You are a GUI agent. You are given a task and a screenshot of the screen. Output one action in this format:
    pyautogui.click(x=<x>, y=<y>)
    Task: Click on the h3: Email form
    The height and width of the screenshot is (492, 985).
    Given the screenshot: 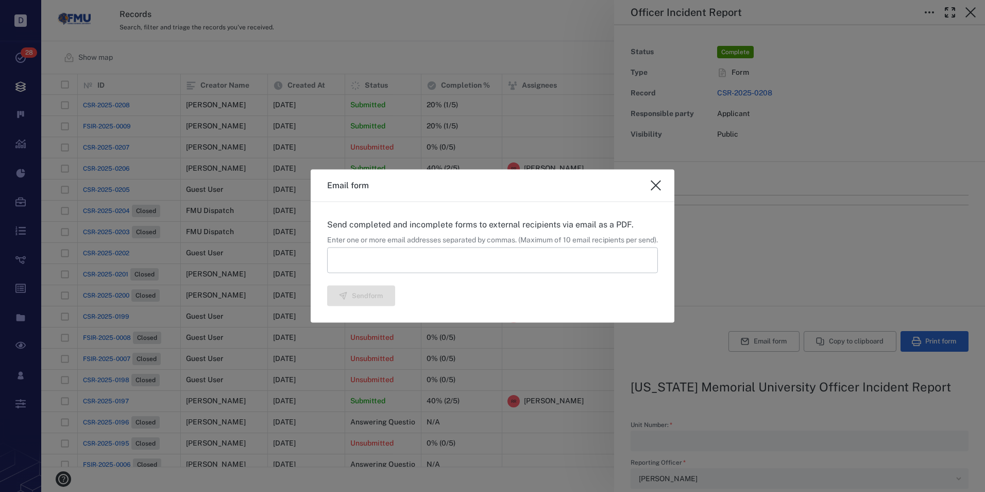 What is the action you would take?
    pyautogui.click(x=348, y=185)
    